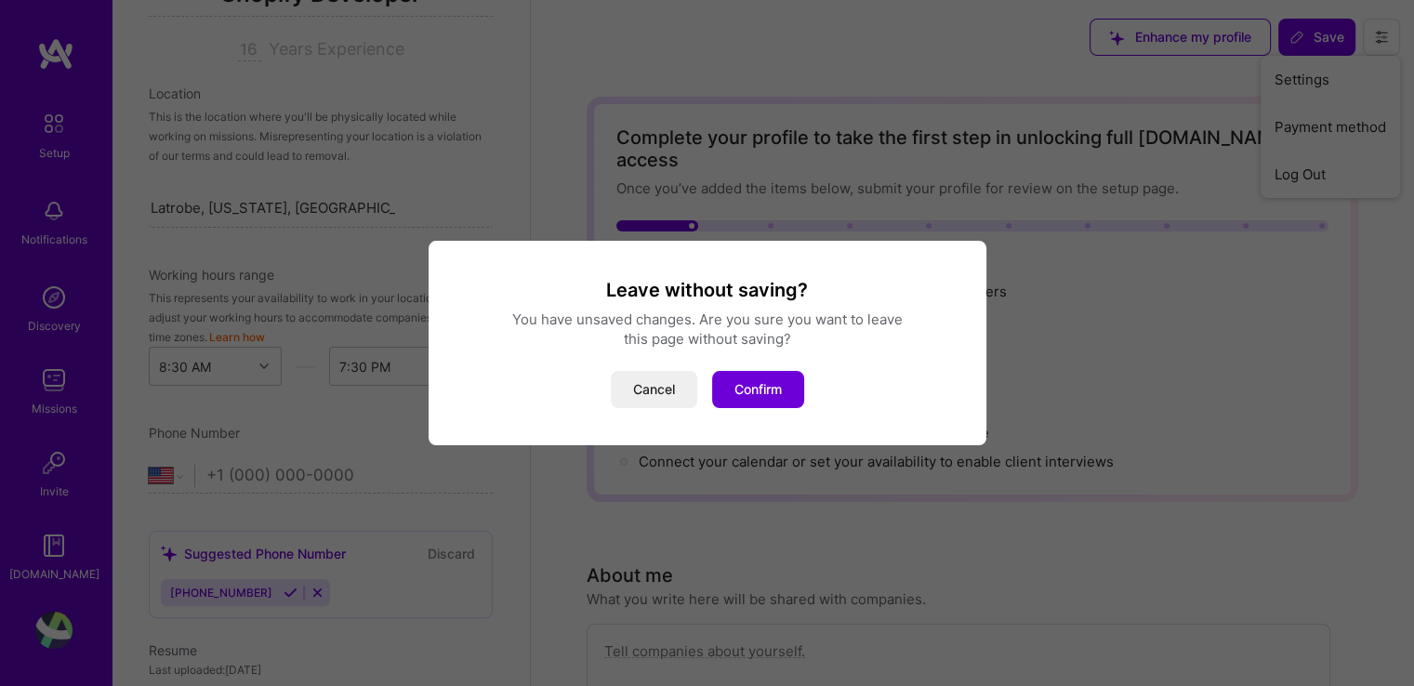 This screenshot has height=686, width=1414. What do you see at coordinates (707, 338) in the screenshot?
I see `div: this page without saving?` at bounding box center [707, 338].